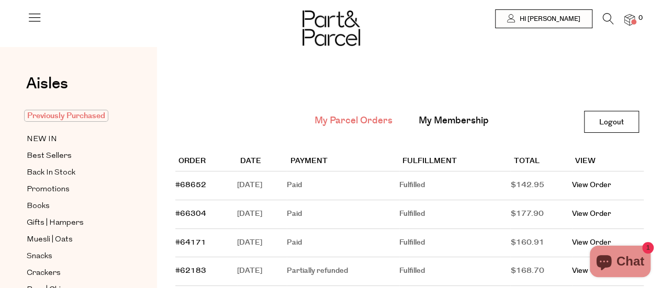  What do you see at coordinates (191, 185) in the screenshot?
I see `a: #68652` at bounding box center [191, 185].